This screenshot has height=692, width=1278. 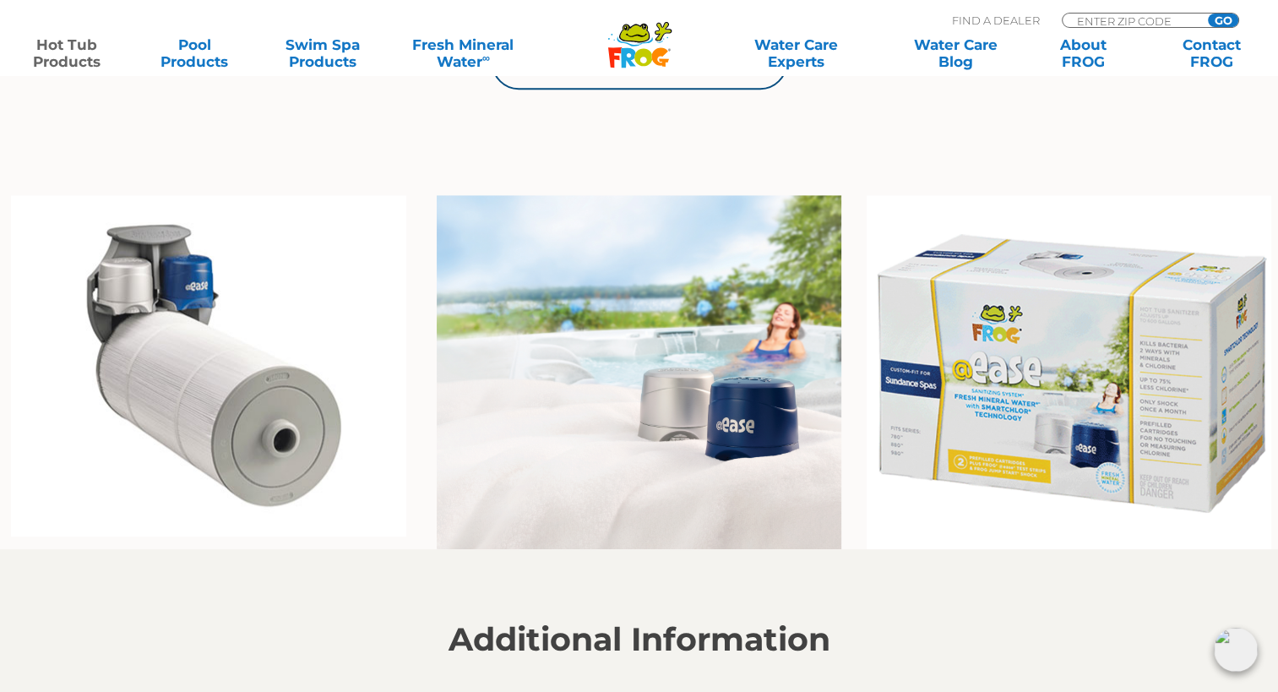 What do you see at coordinates (638, 372) in the screenshot?
I see `img: sundance lifestyle` at bounding box center [638, 372].